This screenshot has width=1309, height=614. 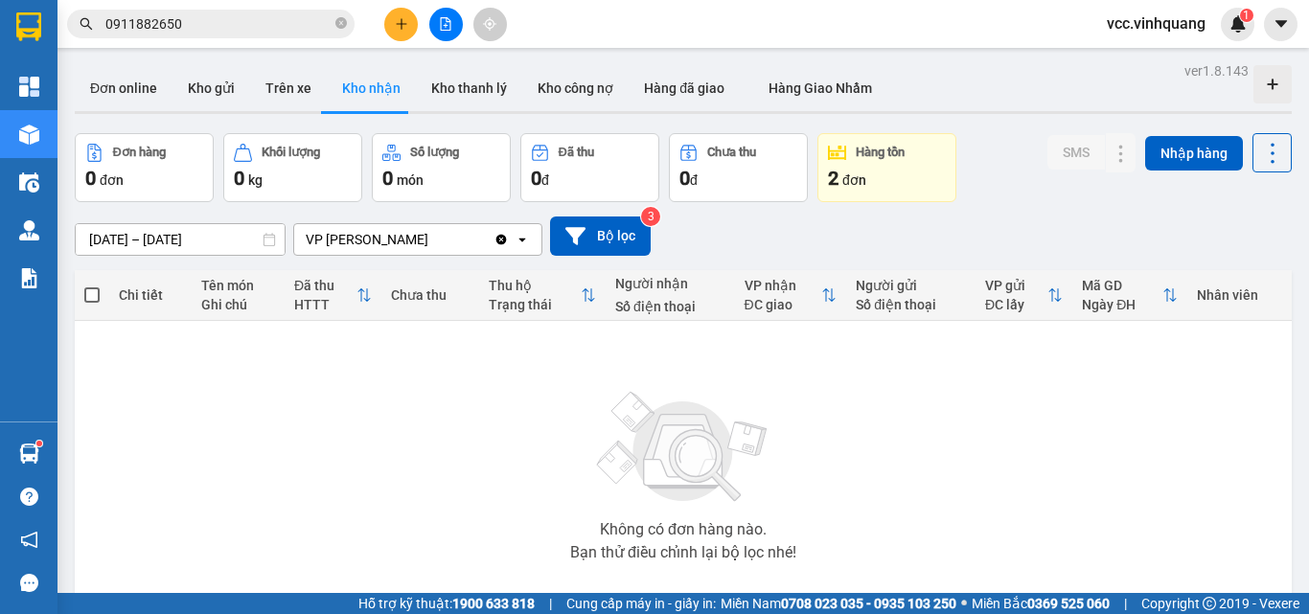 I want to click on sup: 3, so click(x=651, y=217).